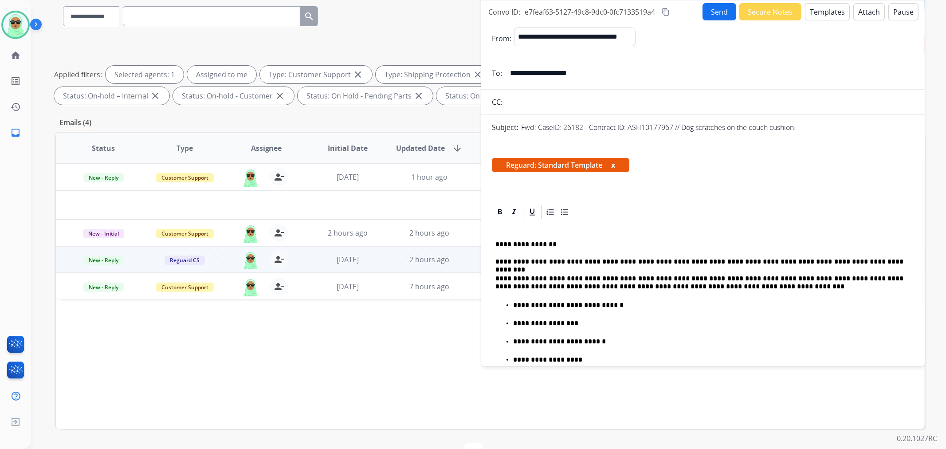 This screenshot has height=449, width=946. What do you see at coordinates (590, 12) in the screenshot?
I see `span: e7feaf63-5127-49c8-9dc0-0fc7133519a4` at bounding box center [590, 12].